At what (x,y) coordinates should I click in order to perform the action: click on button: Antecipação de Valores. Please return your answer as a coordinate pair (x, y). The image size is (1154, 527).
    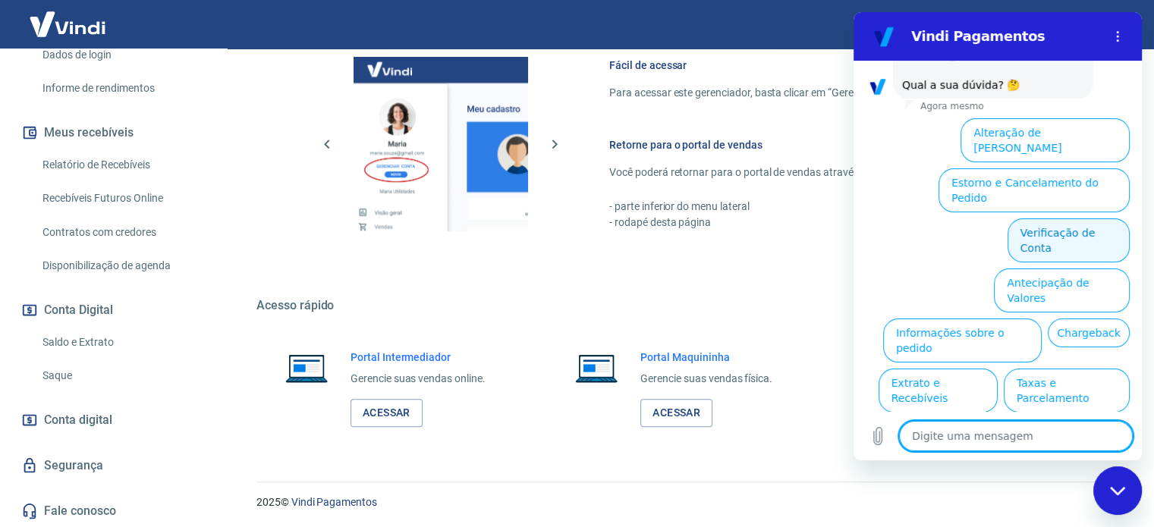
    Looking at the image, I should click on (208, 278).